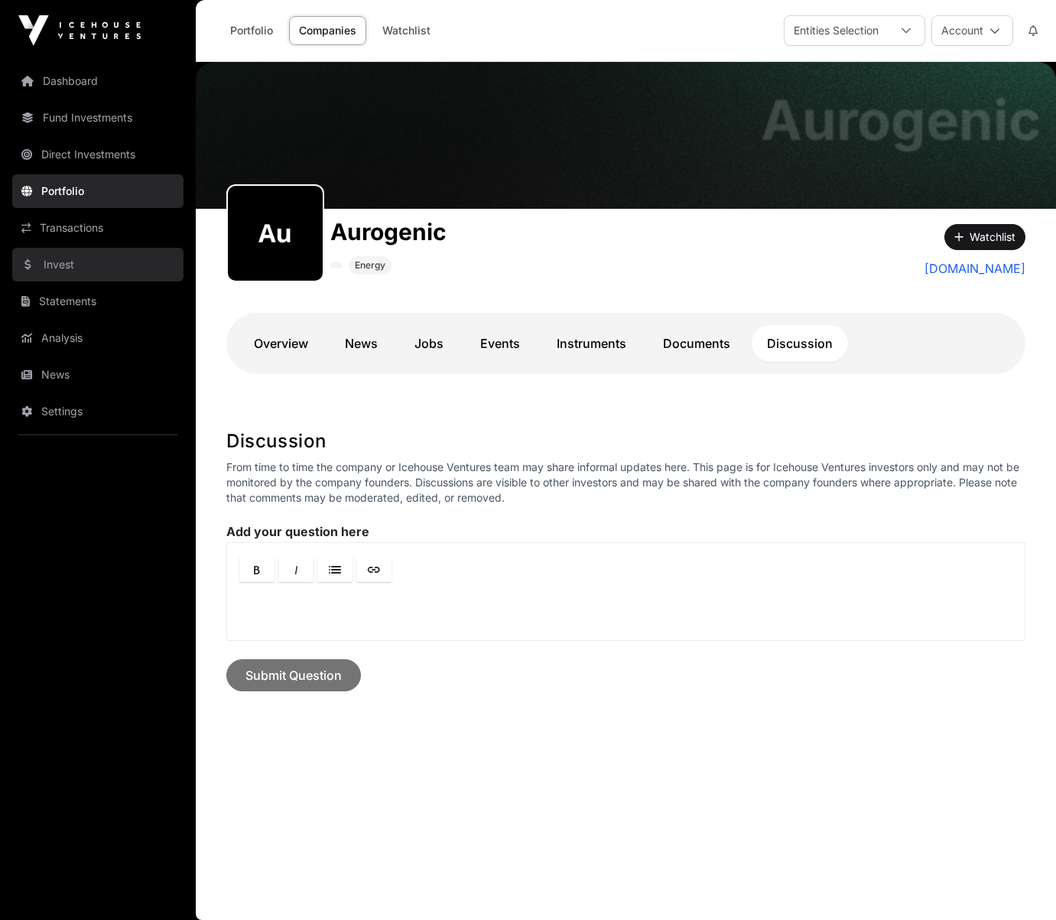  What do you see at coordinates (697, 343) in the screenshot?
I see `a: Documents` at bounding box center [697, 343].